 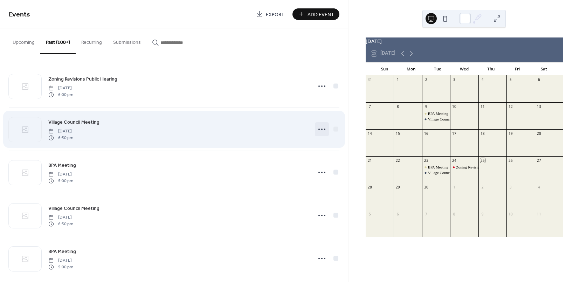 I want to click on div: 27, so click(x=539, y=161).